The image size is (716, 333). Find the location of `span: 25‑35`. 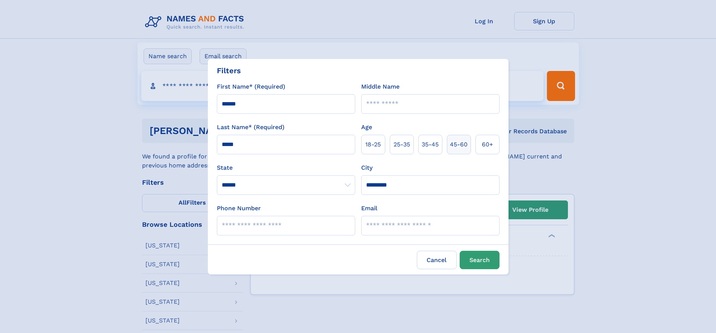

span: 25‑35 is located at coordinates (402, 145).